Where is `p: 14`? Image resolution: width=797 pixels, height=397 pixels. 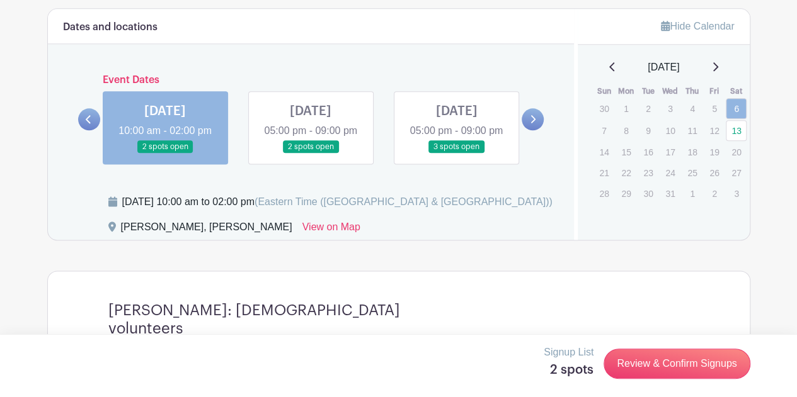 p: 14 is located at coordinates (603, 152).